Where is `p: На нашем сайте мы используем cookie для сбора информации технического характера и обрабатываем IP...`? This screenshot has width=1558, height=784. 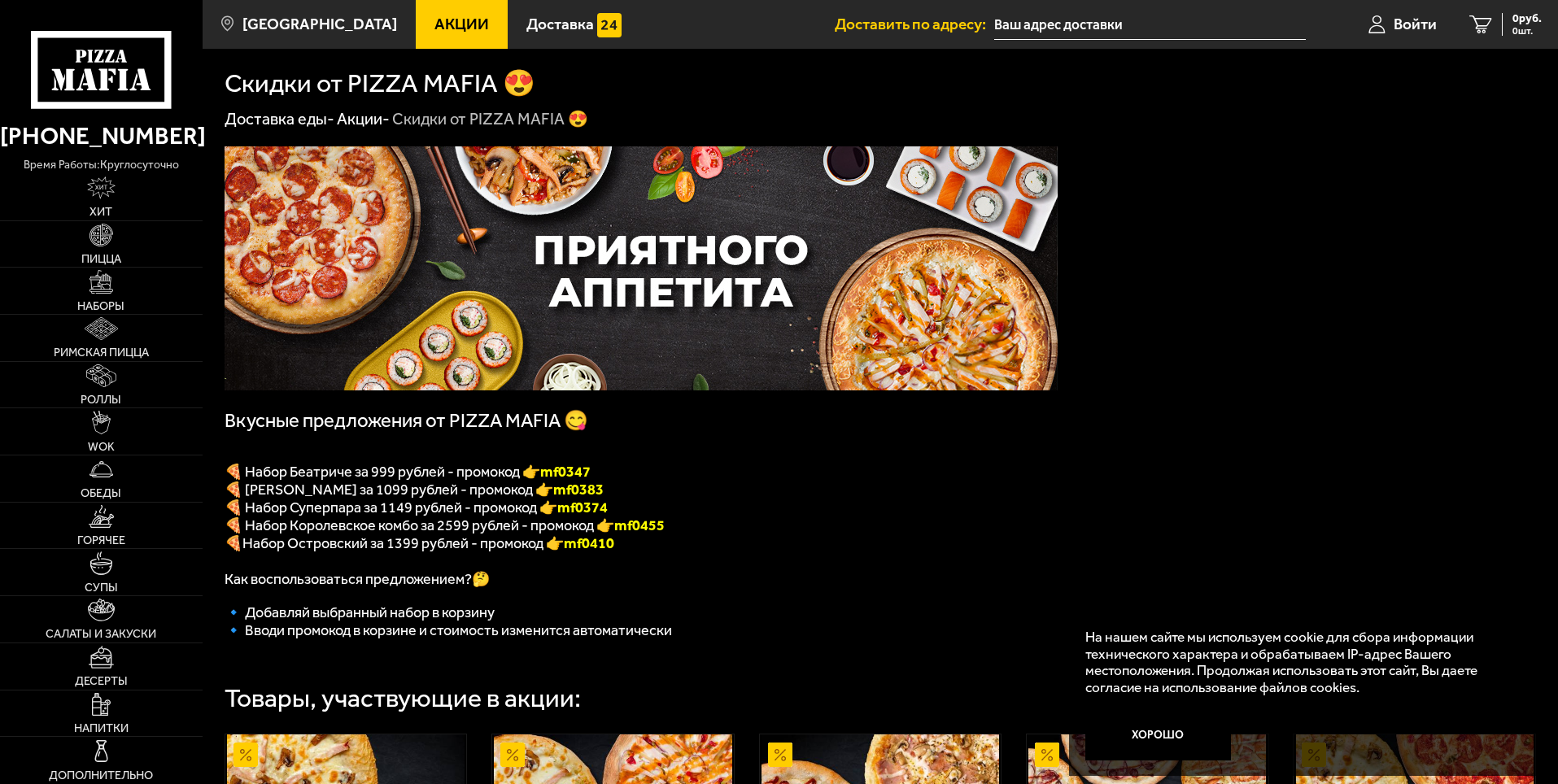 p: На нашем сайте мы используем cookie для сбора информации технического характера и обрабатываем IP... is located at coordinates (1298, 662).